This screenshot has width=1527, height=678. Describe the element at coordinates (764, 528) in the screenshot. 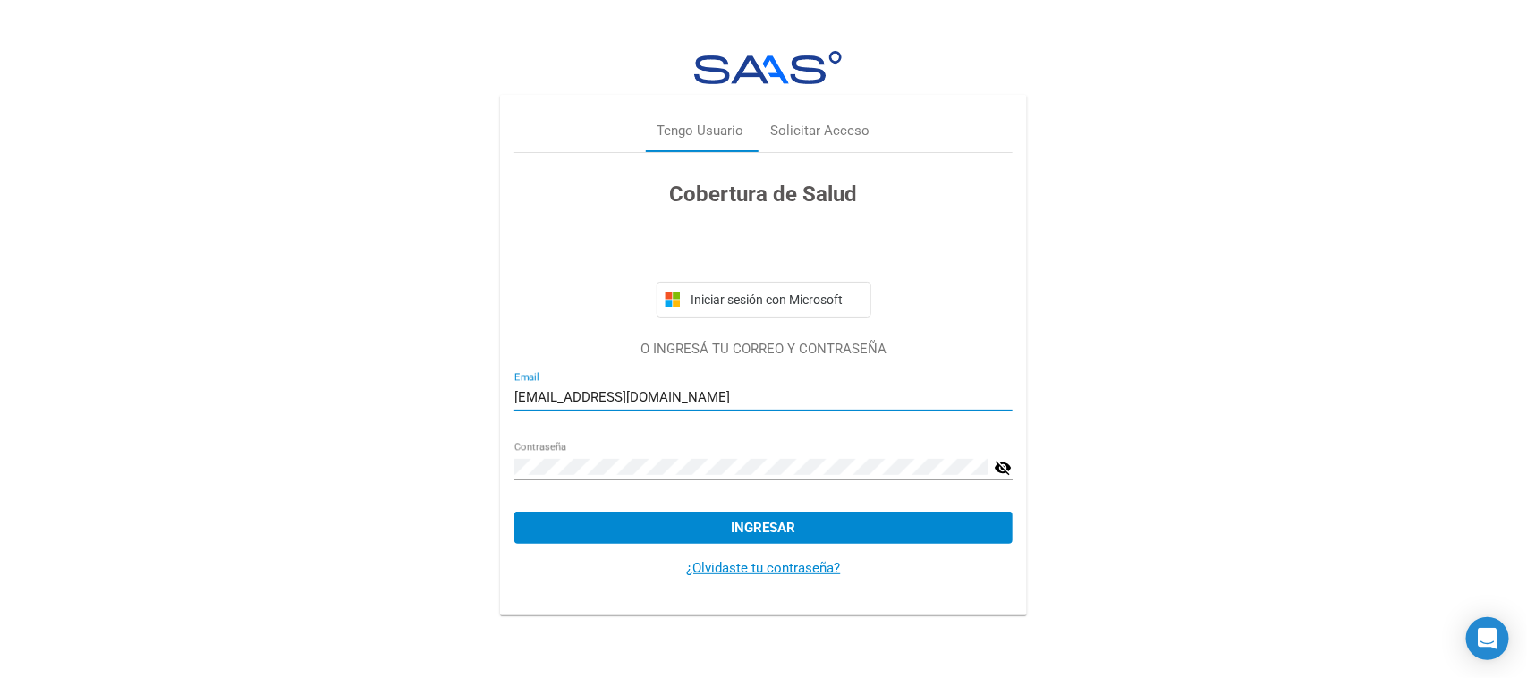

I see `span: Ingresar` at that location.